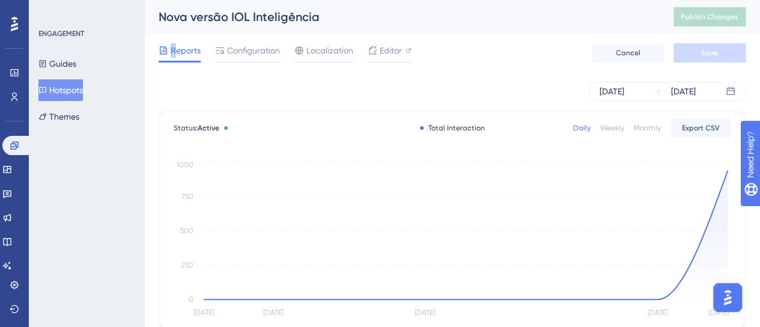 Image resolution: width=760 pixels, height=327 pixels. What do you see at coordinates (701, 128) in the screenshot?
I see `button: Export CSV` at bounding box center [701, 128].